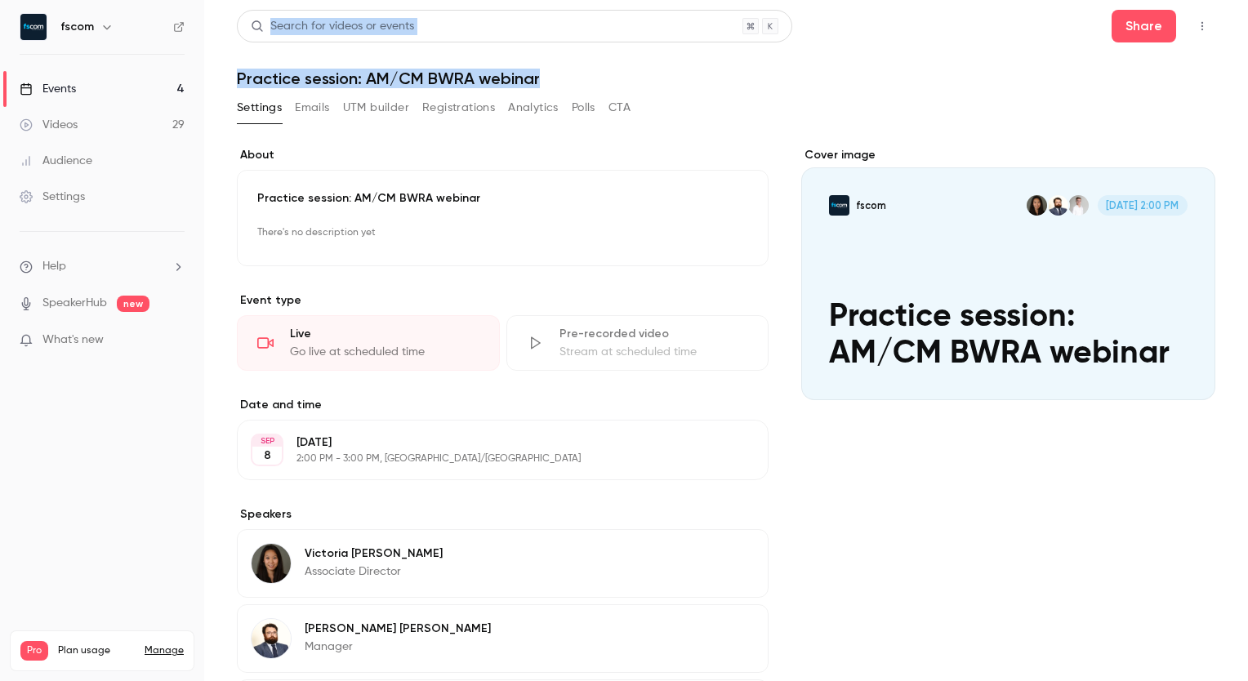  Describe the element at coordinates (502, 233) in the screenshot. I see `p: There's no description yet` at that location.